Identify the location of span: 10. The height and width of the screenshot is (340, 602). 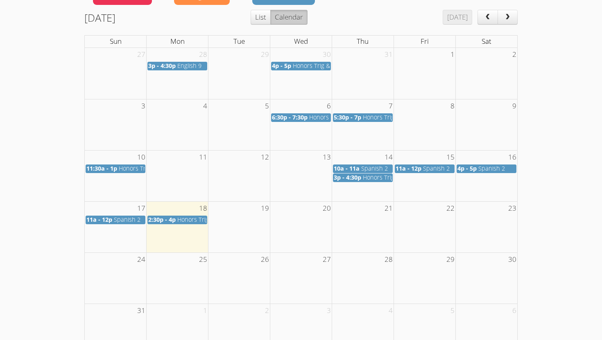
(141, 157).